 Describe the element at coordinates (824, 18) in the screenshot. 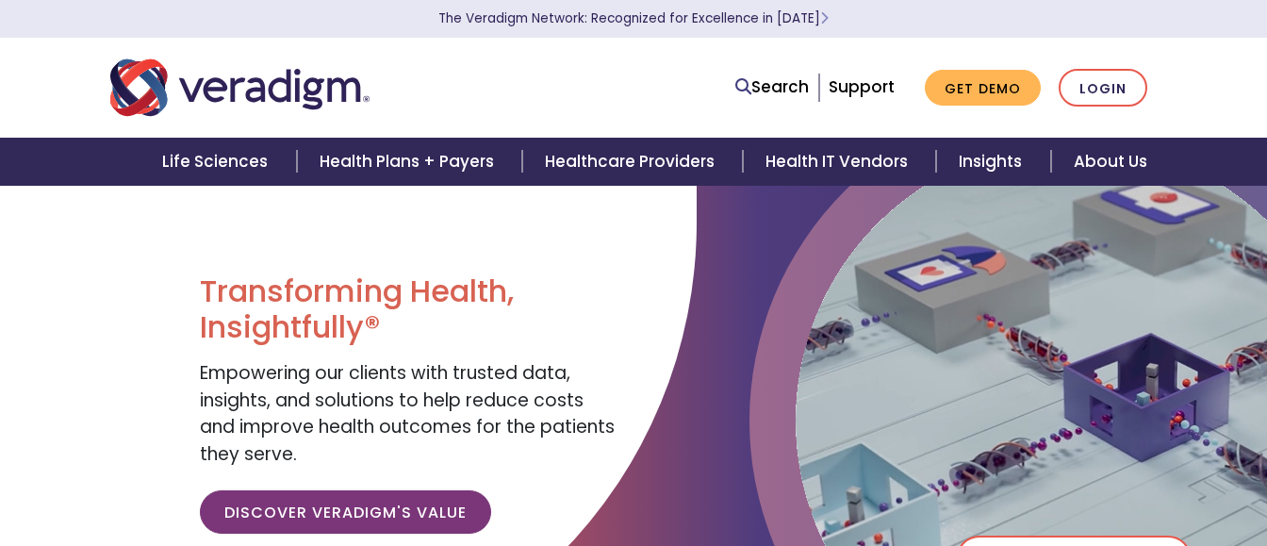

I see `span: Learn More` at that location.